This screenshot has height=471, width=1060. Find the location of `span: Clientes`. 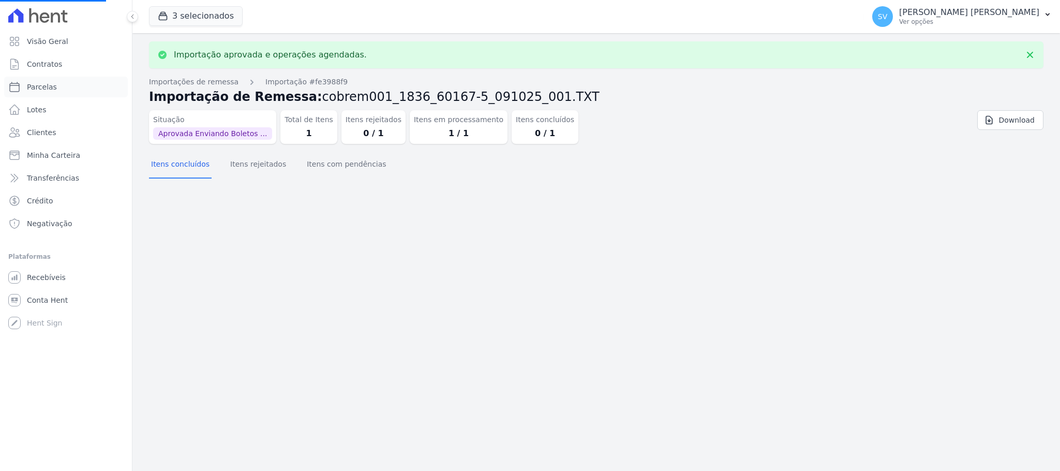

span: Clientes is located at coordinates (41, 132).